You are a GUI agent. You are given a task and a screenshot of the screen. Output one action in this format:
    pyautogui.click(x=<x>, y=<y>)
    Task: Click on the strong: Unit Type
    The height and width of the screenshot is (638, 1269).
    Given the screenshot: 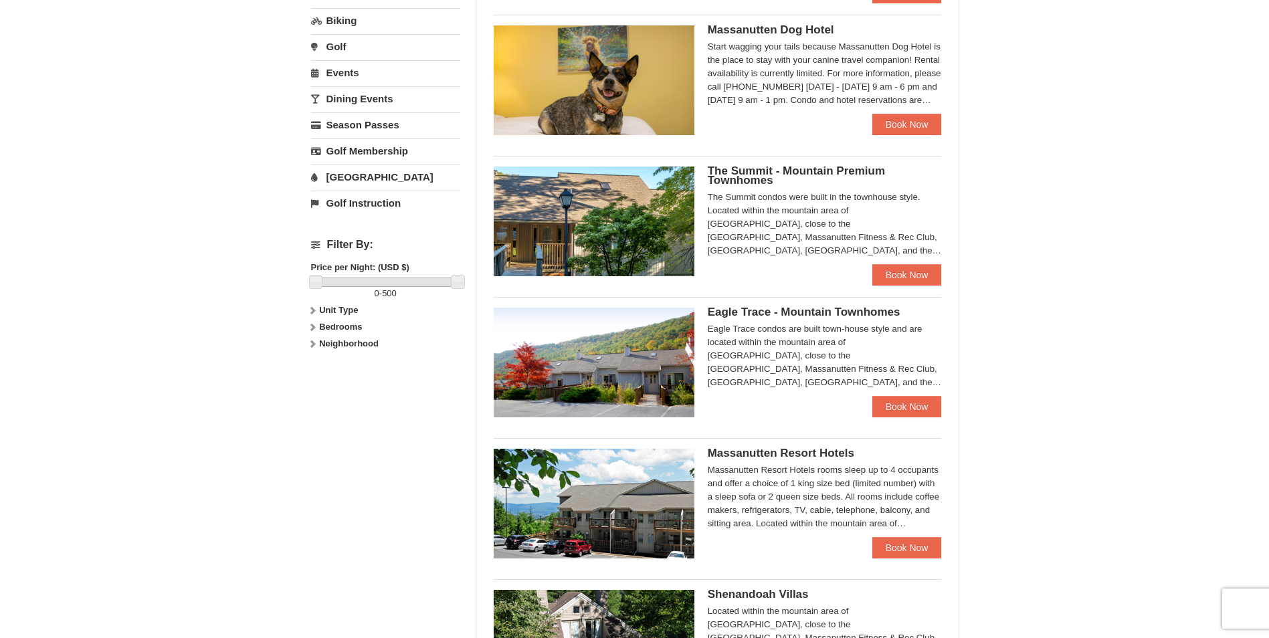 What is the action you would take?
    pyautogui.click(x=338, y=310)
    